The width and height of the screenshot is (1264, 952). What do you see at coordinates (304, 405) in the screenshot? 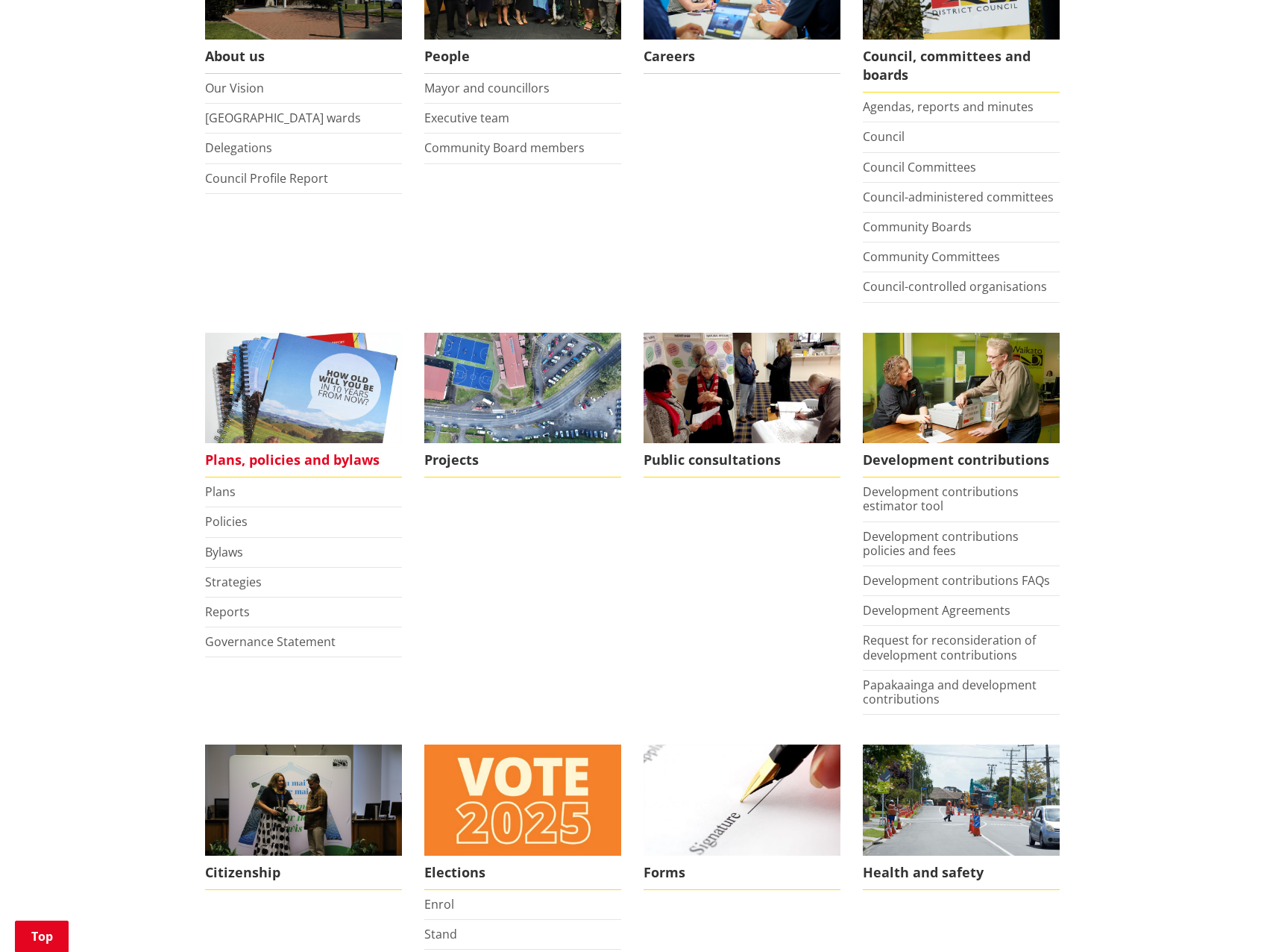
I see `a: We produce a number of plans, policies and bylaws including the Long Term Plan Plans, policies an...` at bounding box center [304, 405].